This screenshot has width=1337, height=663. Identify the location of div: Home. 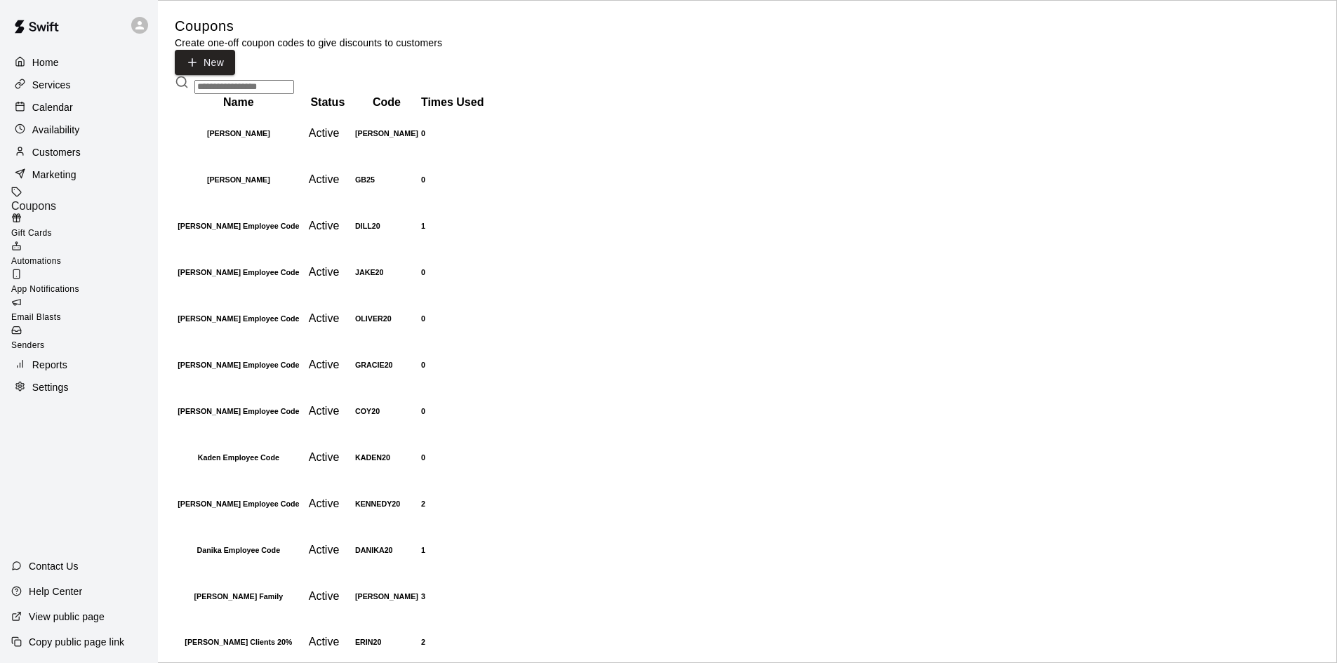
(79, 62).